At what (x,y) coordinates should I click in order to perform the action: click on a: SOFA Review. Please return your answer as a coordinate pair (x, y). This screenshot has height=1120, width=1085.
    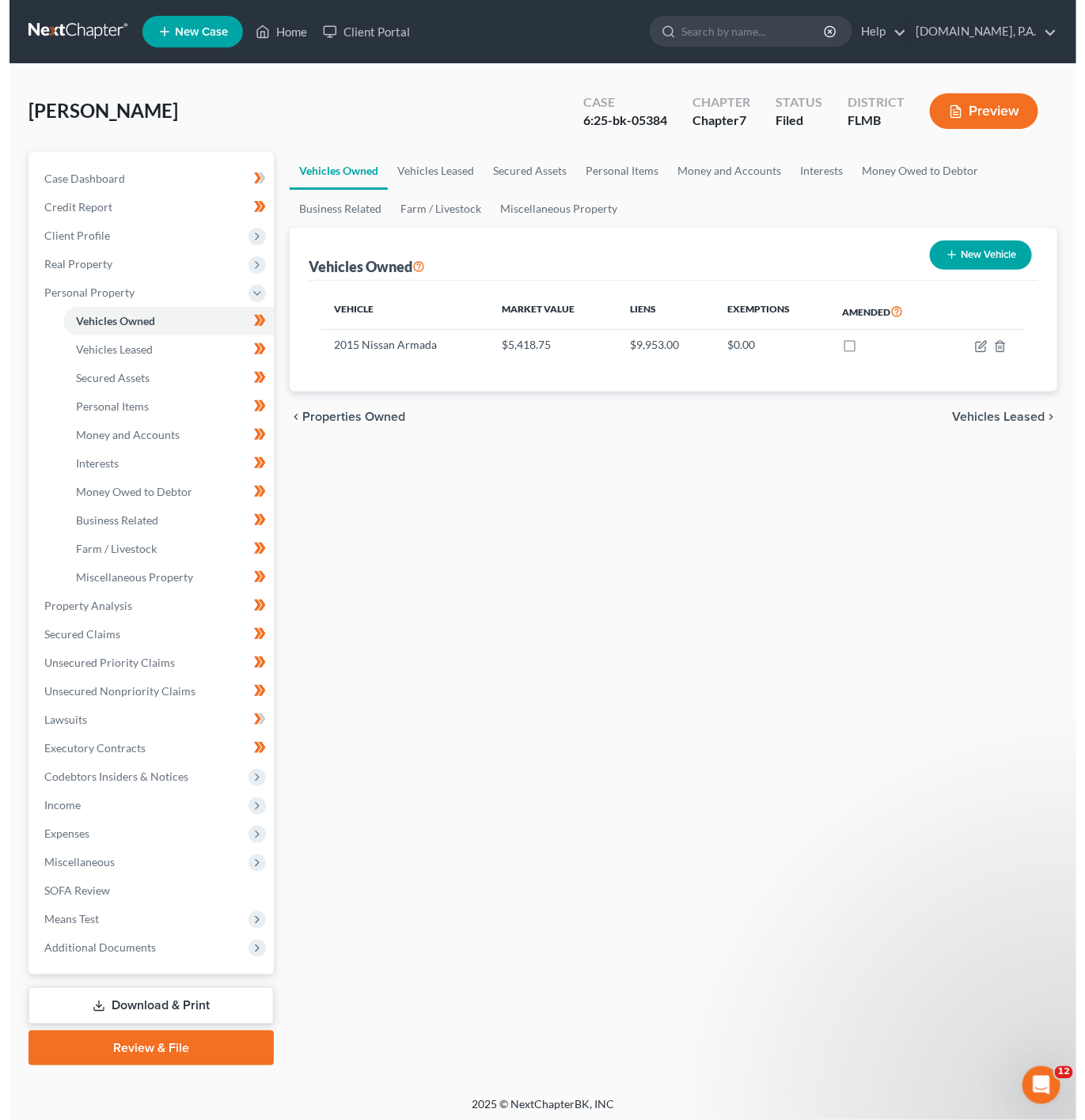
    Looking at the image, I should click on (143, 891).